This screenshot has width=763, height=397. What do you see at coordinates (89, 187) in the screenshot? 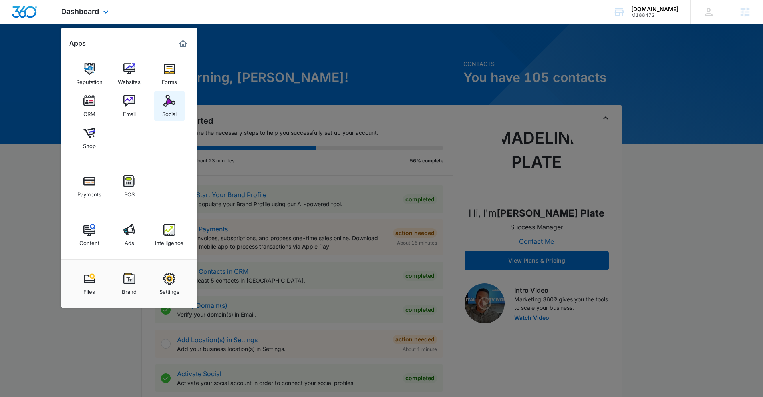
I see `a: Payments` at bounding box center [89, 187].